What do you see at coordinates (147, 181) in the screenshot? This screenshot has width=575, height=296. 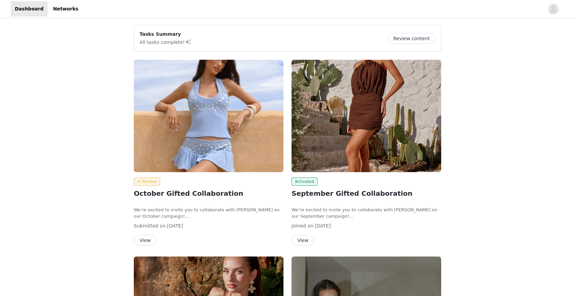 I see `span: In Review` at bounding box center [147, 181].